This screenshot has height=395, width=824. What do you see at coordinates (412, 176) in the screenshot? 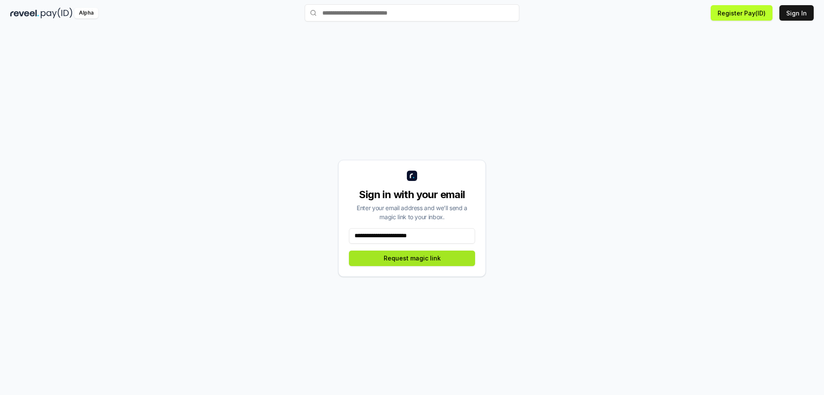
I see `img: logo_small` at bounding box center [412, 176].